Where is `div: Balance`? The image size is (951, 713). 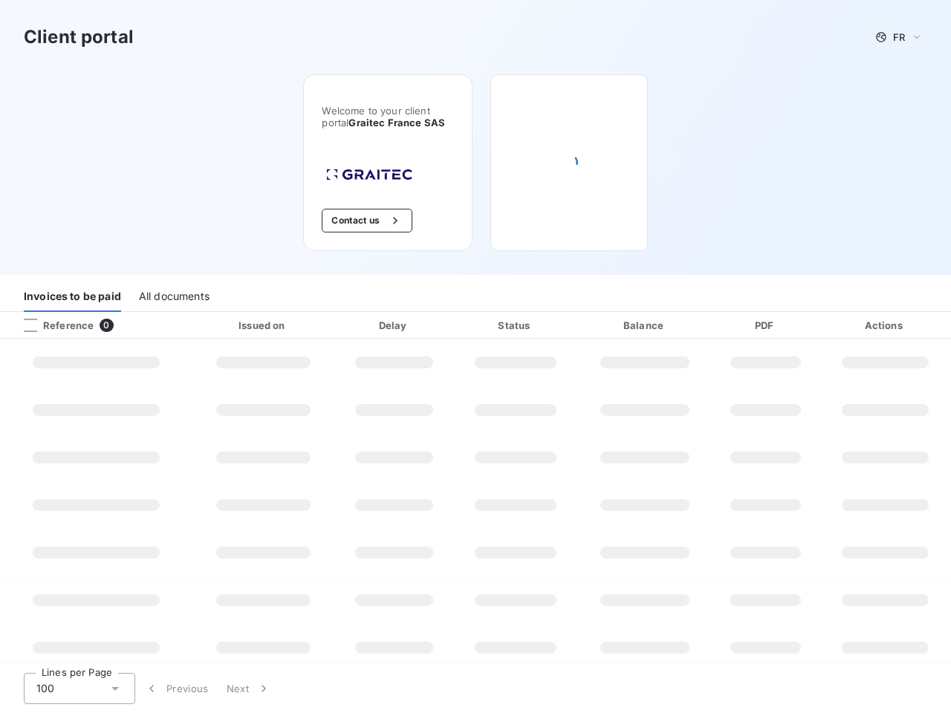 div: Balance is located at coordinates (644, 325).